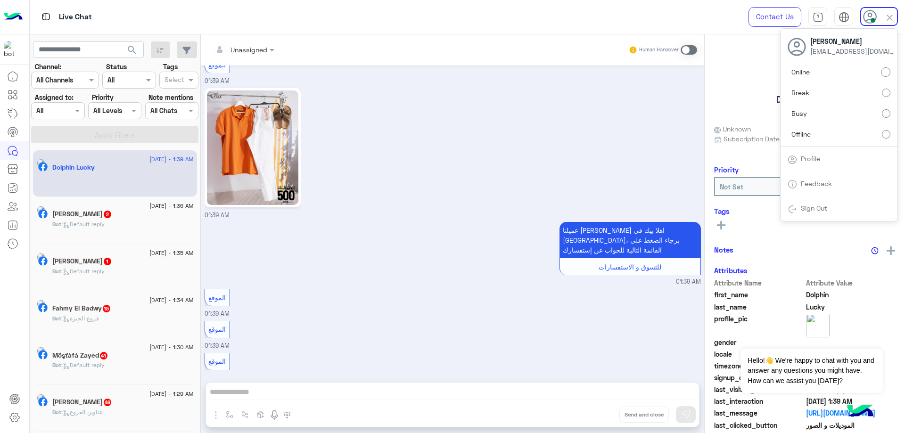  I want to click on span: : عناوين الفروع, so click(82, 412).